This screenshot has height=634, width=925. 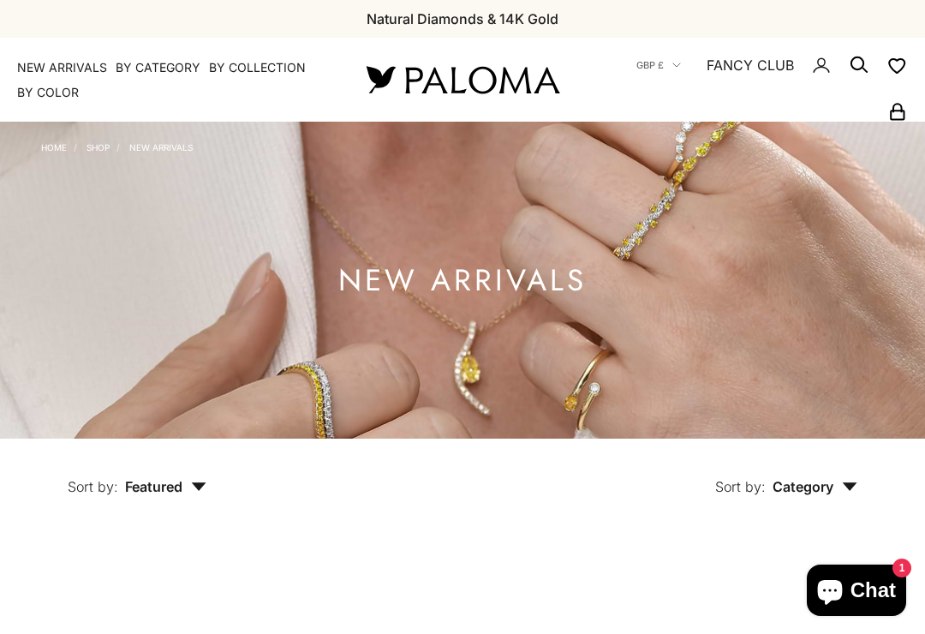 I want to click on summary: By Category, so click(x=158, y=68).